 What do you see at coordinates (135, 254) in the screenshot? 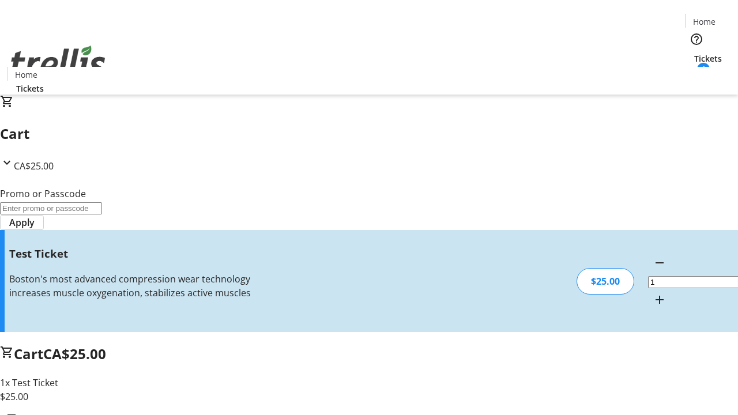
I see `h3: Test Ticket` at bounding box center [135, 254].